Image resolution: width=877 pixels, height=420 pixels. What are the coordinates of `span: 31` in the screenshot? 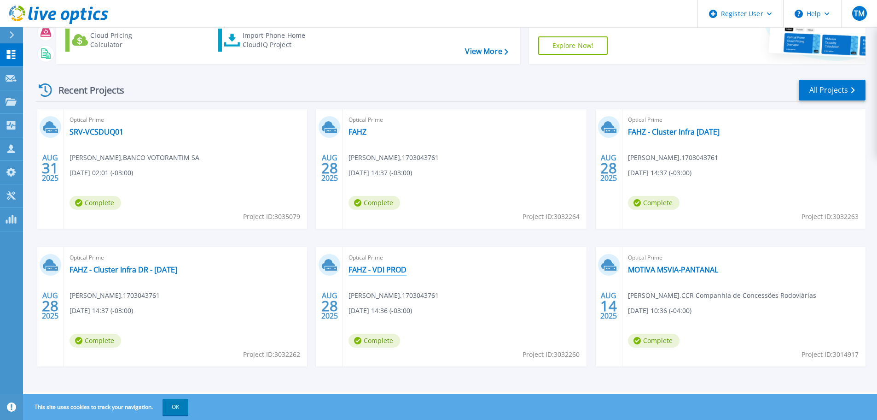 It's located at (50, 168).